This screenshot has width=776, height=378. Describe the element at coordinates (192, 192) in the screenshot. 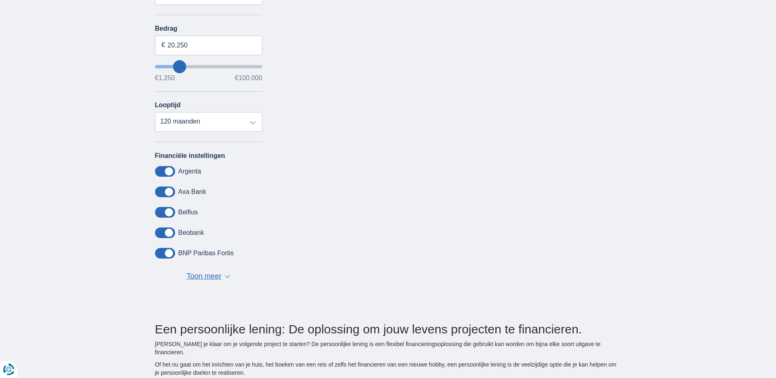

I see `label: Axa Bank` at that location.